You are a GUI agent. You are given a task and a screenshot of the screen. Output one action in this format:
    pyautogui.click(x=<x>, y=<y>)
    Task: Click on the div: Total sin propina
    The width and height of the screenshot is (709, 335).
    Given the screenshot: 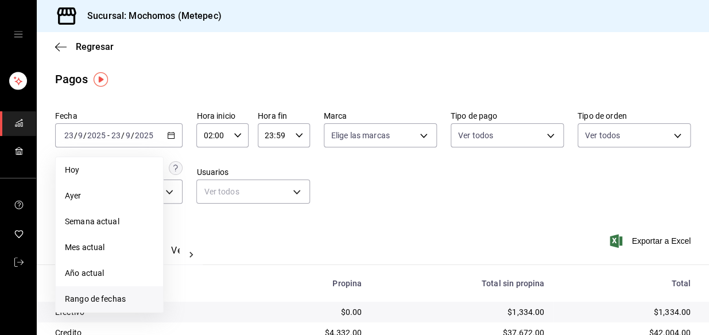 What is the action you would take?
    pyautogui.click(x=462, y=284)
    